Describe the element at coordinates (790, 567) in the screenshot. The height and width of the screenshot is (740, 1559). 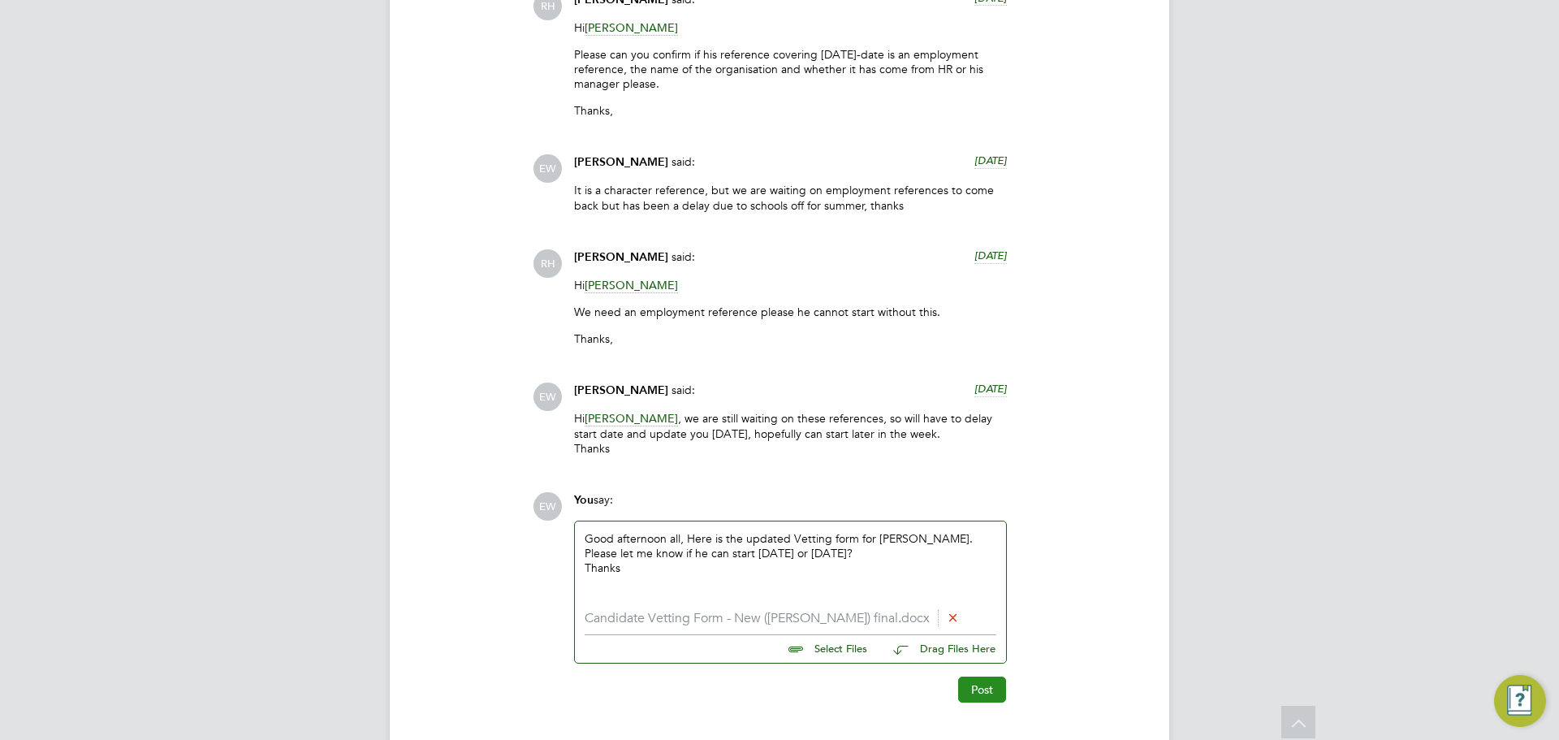
I see `div: Thanks` at that location.